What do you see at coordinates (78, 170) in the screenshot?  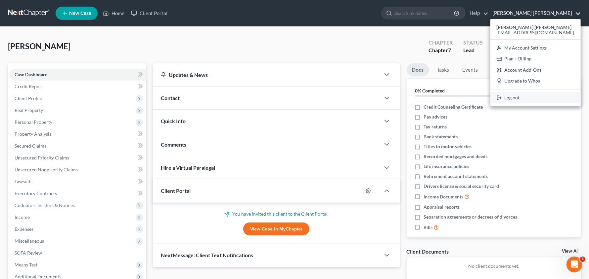 I see `a: Unsecured Nonpriority Claims` at bounding box center [78, 170].